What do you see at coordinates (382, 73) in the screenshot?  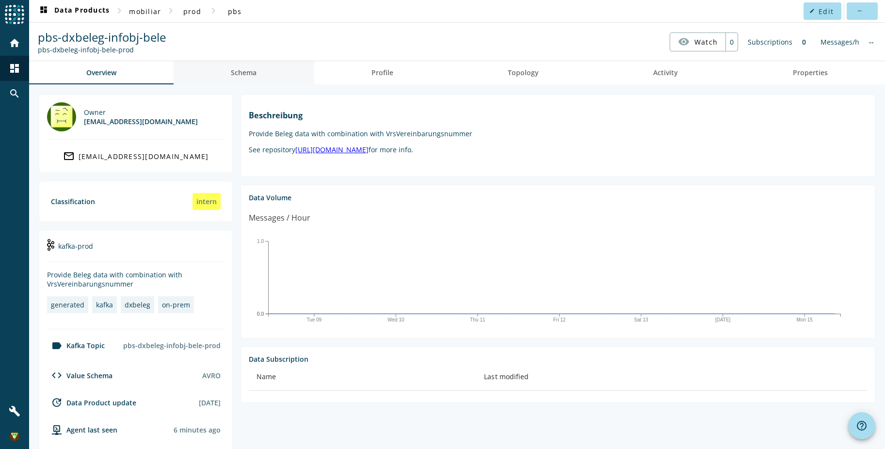 I see `span: Profile` at bounding box center [382, 73].